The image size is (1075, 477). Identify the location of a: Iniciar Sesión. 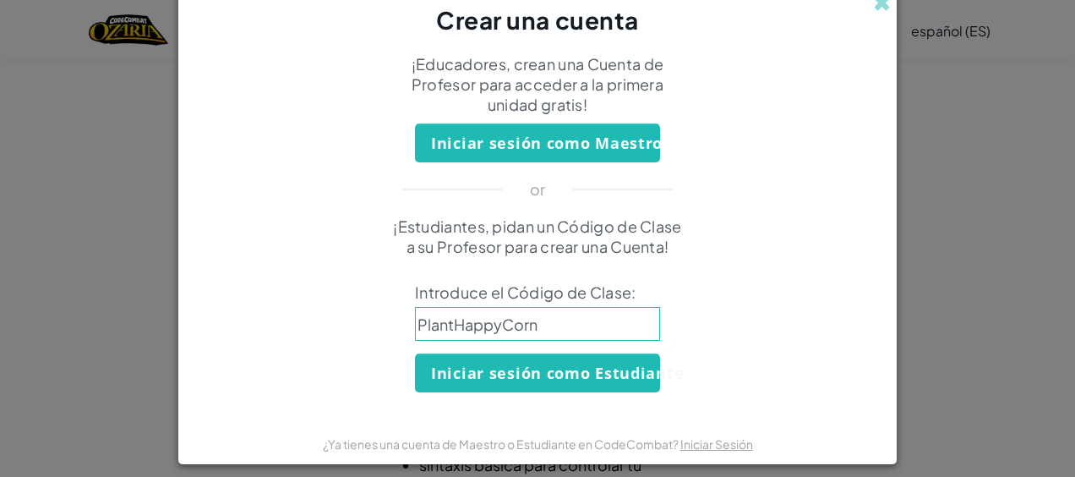
(716, 444).